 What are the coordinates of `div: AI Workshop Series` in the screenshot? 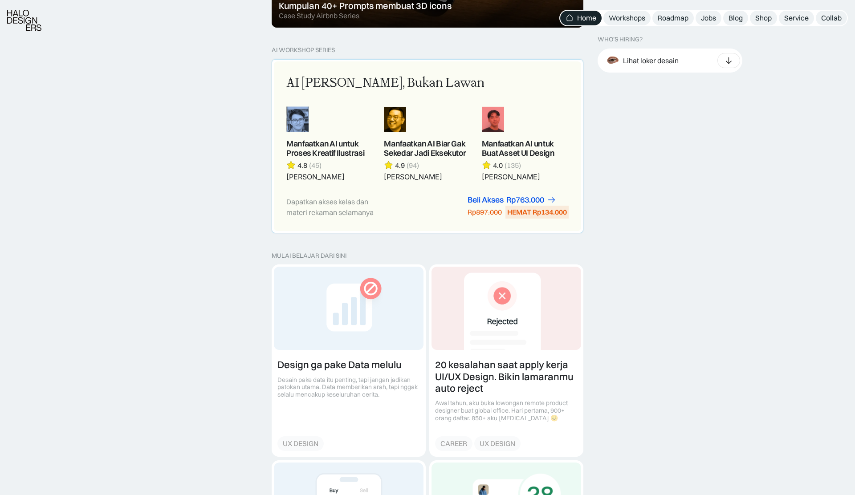 It's located at (303, 50).